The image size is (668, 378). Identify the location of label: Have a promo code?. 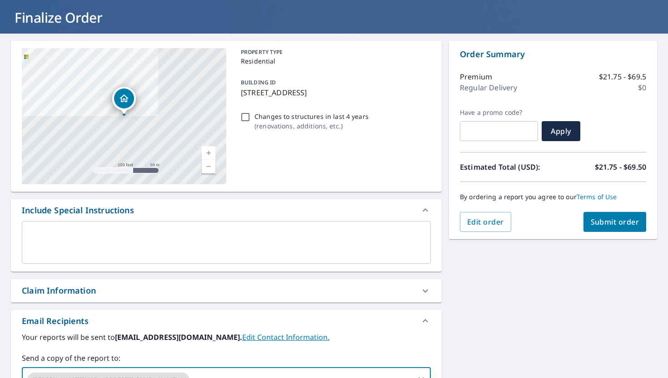
(499, 113).